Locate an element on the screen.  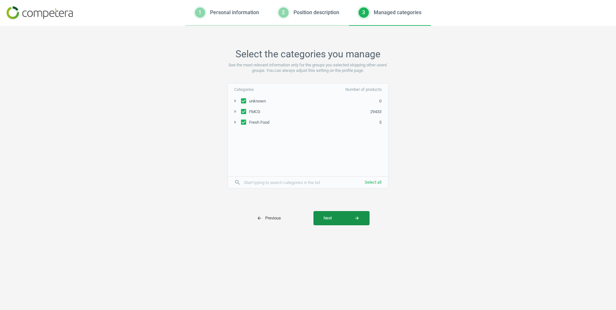
div: 2 is located at coordinates (284, 13).